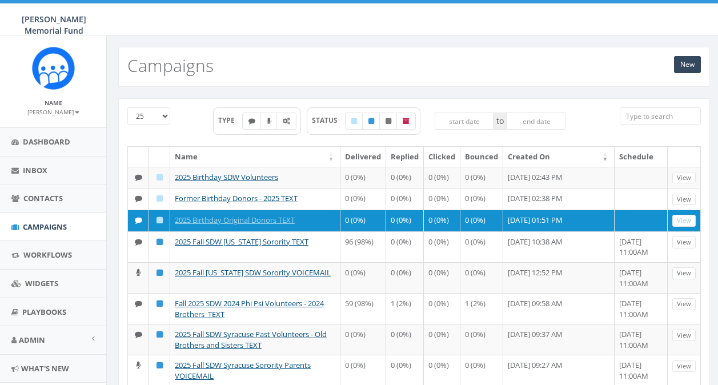 The image size is (718, 385). What do you see at coordinates (42, 283) in the screenshot?
I see `span: Widgets` at bounding box center [42, 283].